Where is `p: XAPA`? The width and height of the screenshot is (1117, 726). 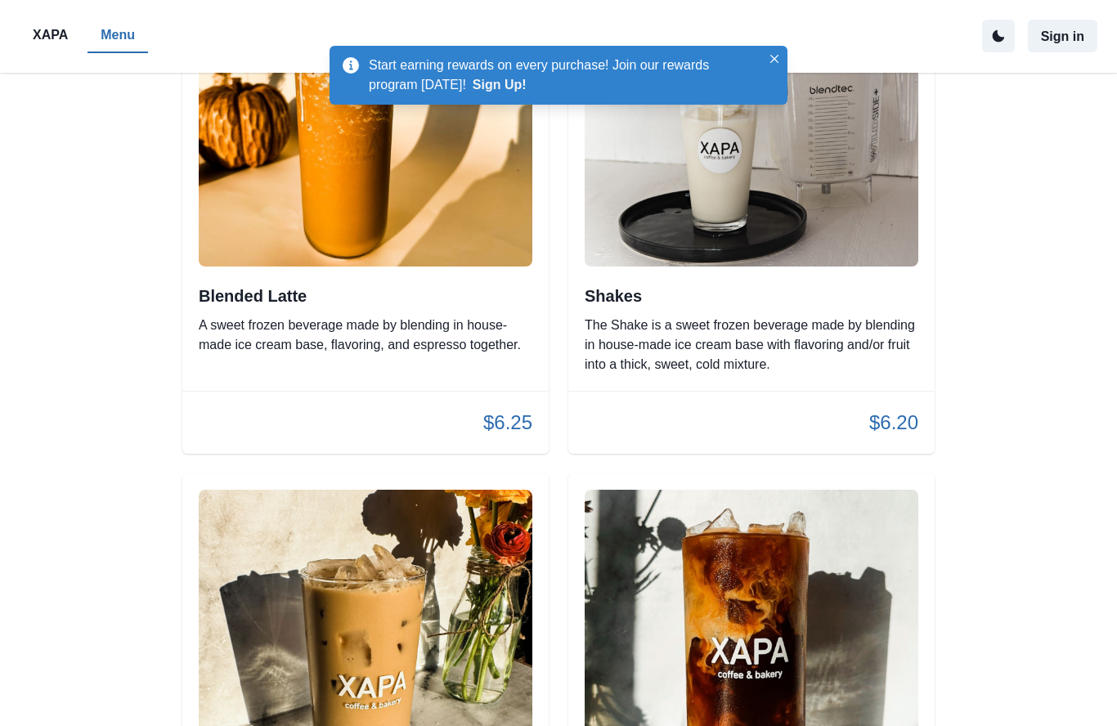
p: XAPA is located at coordinates (50, 35).